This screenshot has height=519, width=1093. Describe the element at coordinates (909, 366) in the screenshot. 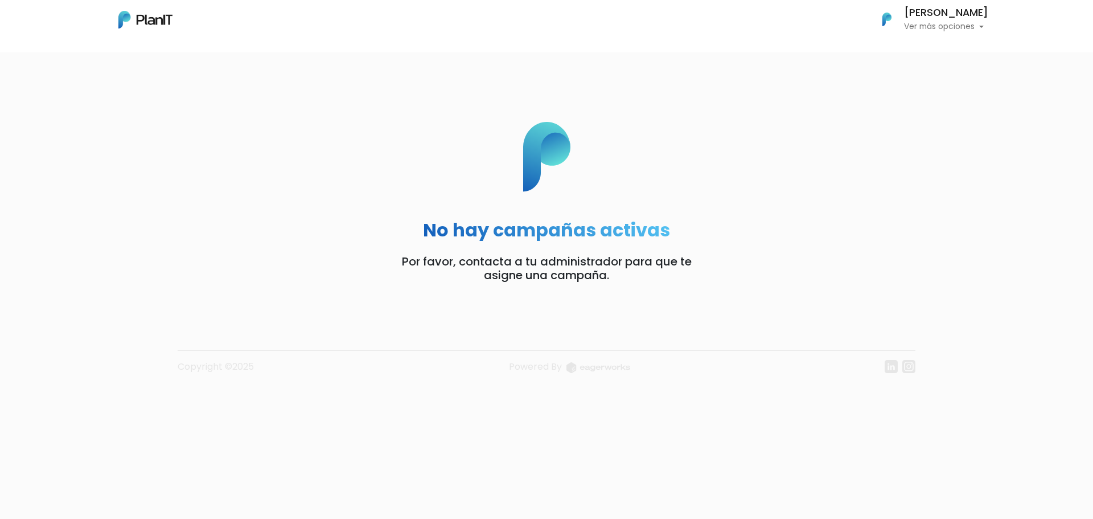

I see `img: instagram-7ba2a2629254302ec2a9470e65da5de918c9f3c9a63008f8abed3140a32961bf.svg` at that location.